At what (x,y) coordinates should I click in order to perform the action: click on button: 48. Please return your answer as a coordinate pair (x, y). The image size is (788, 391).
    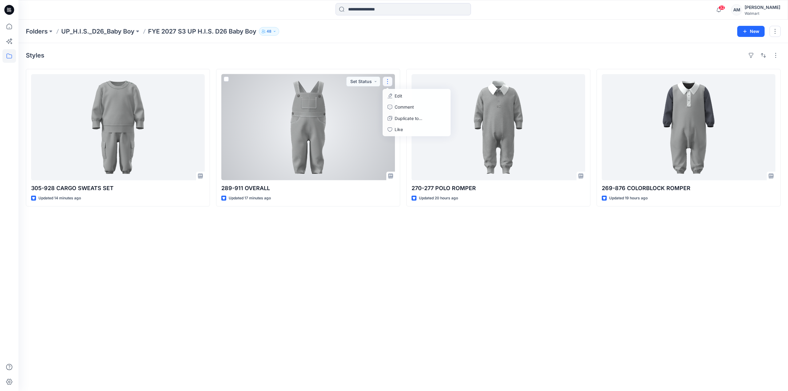
    Looking at the image, I should click on (269, 31).